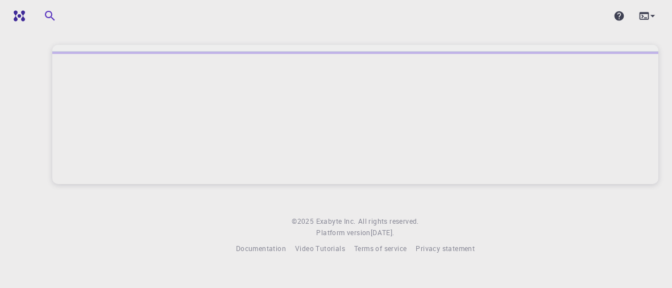 The width and height of the screenshot is (672, 288). What do you see at coordinates (320, 248) in the screenshot?
I see `span: Video Tutorials` at bounding box center [320, 248].